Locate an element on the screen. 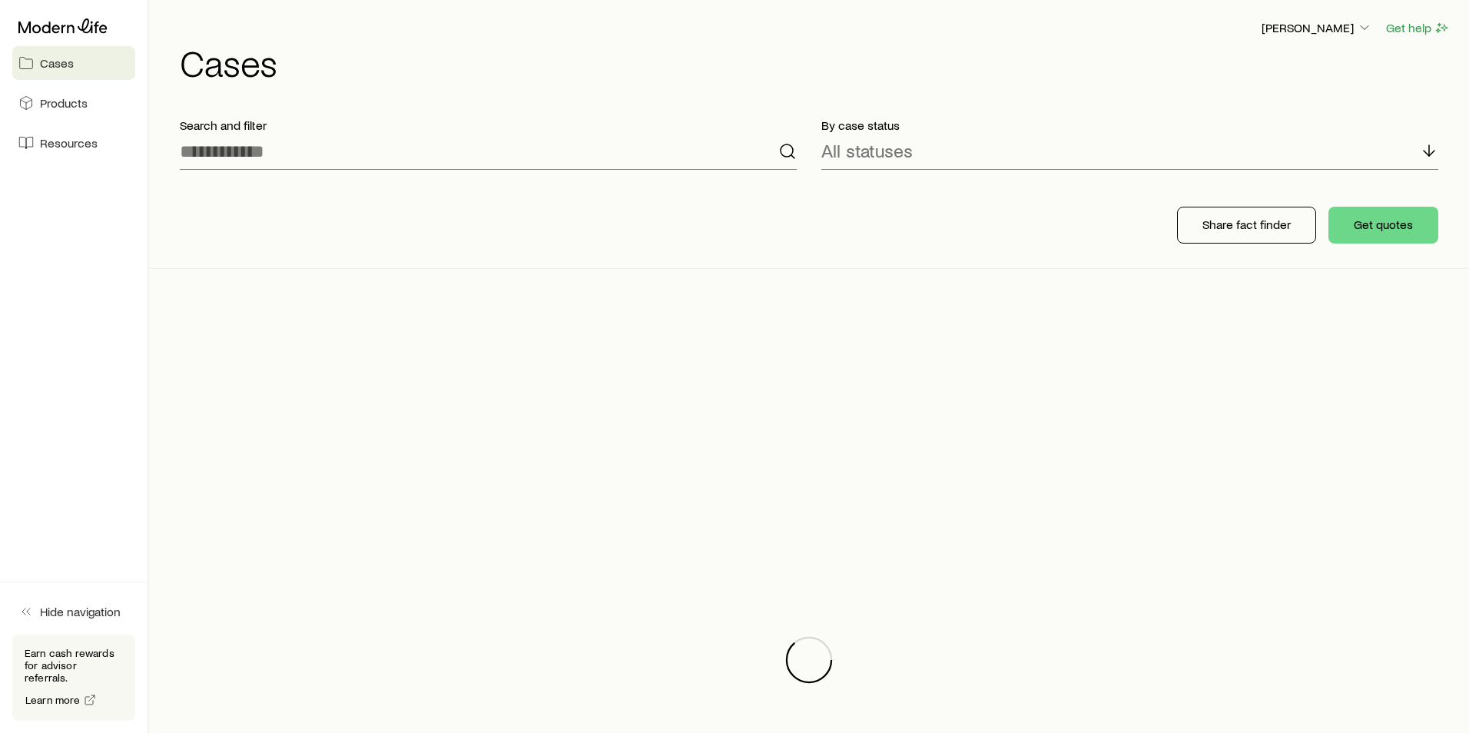  a: Products is located at coordinates (74, 103).